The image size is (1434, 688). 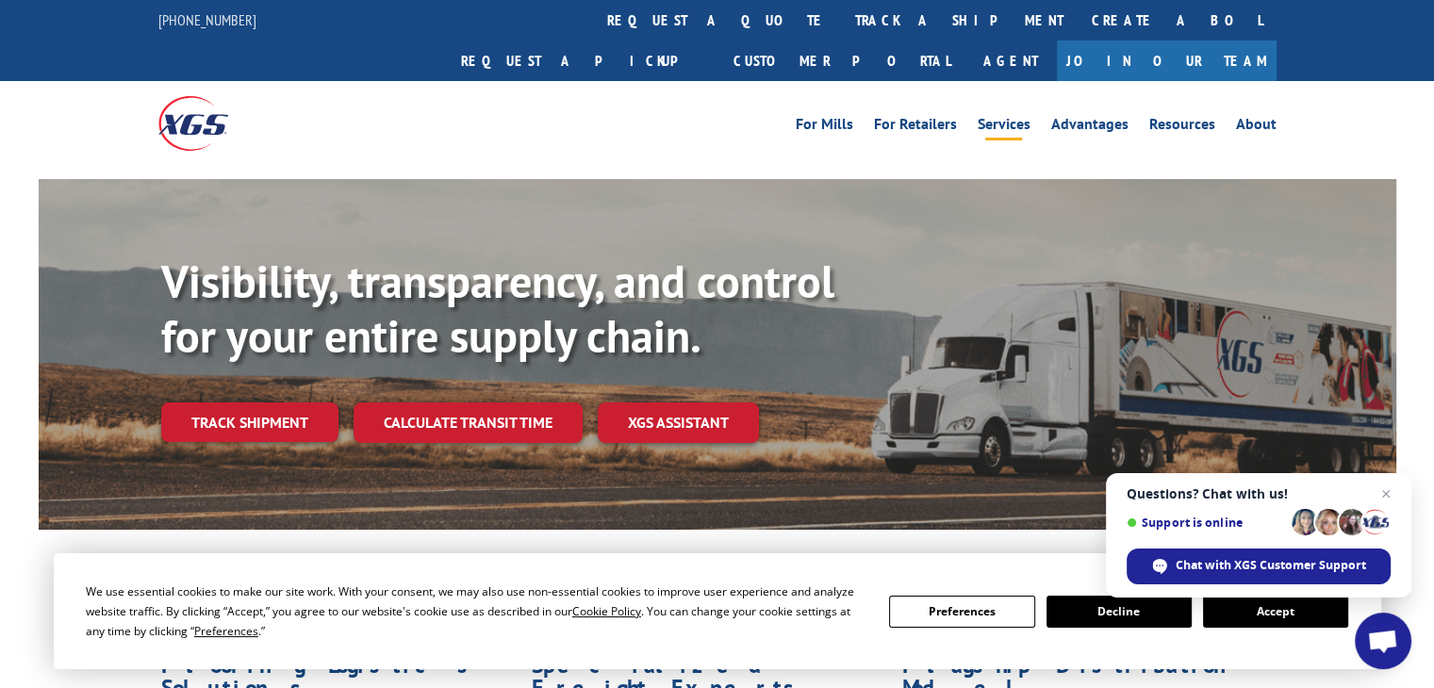 I want to click on a: About, so click(x=1256, y=127).